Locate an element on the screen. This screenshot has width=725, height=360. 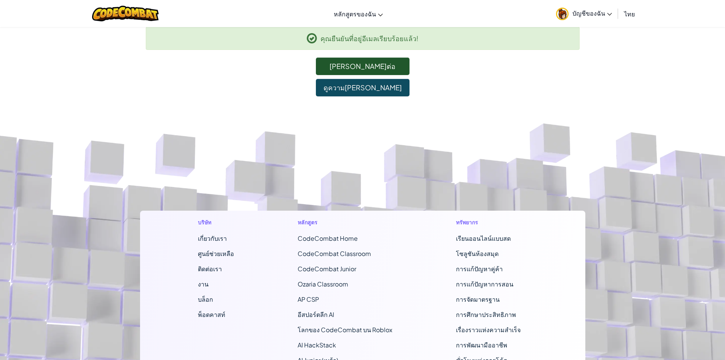
span: หลักสูตรของฉัน is located at coordinates (355, 14).